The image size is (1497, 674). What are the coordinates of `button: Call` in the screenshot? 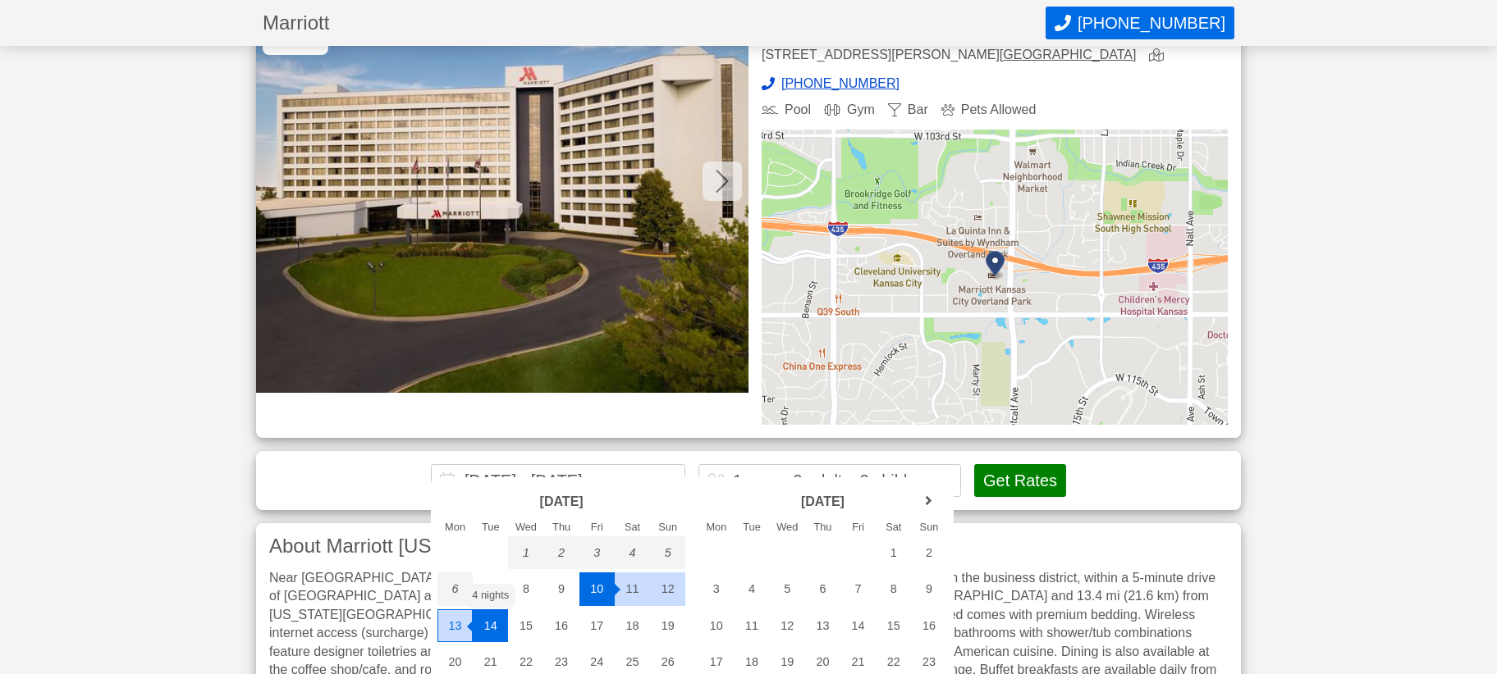 It's located at (1140, 23).